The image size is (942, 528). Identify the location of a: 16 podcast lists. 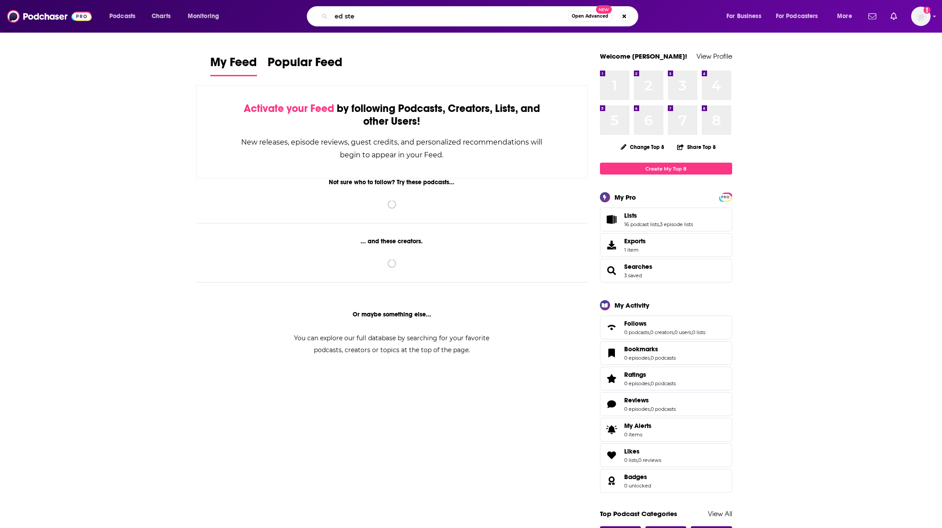
(641, 224).